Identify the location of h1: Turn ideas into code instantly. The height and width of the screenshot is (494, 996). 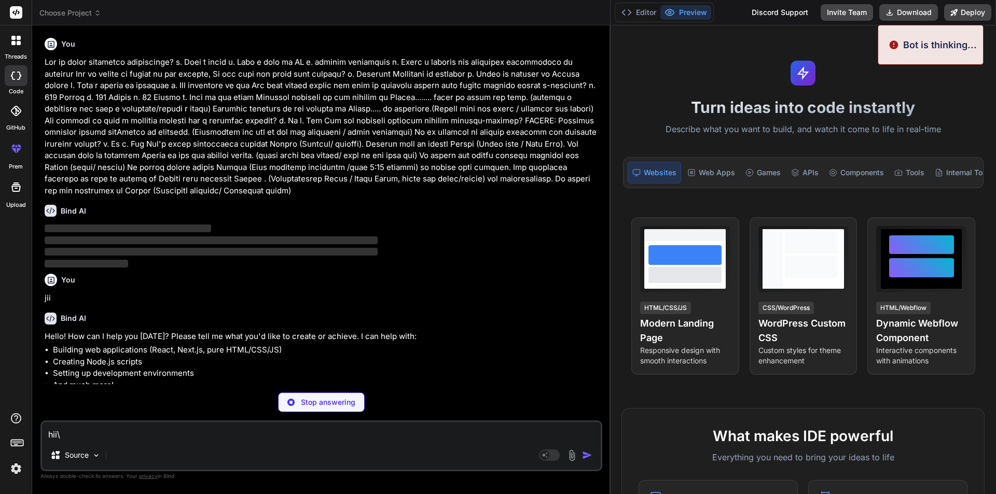
(803, 107).